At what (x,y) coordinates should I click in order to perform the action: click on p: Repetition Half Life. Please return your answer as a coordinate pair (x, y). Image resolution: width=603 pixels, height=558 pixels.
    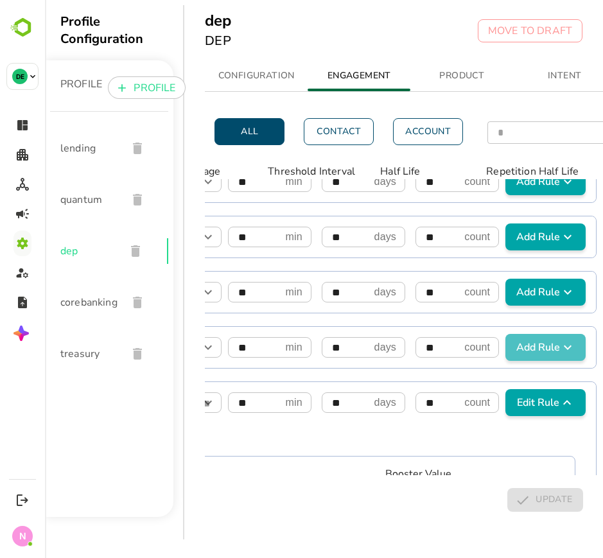
    Looking at the image, I should click on (502, 171).